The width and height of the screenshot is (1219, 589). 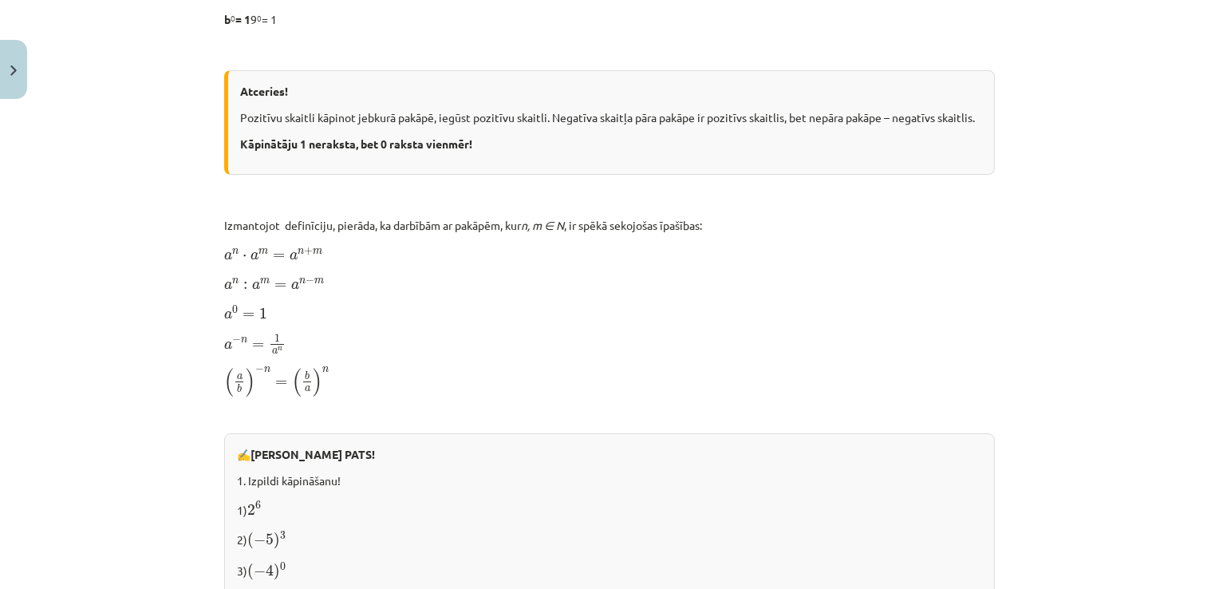 What do you see at coordinates (609, 508) in the screenshot?
I see `p: 1)` at bounding box center [609, 508].